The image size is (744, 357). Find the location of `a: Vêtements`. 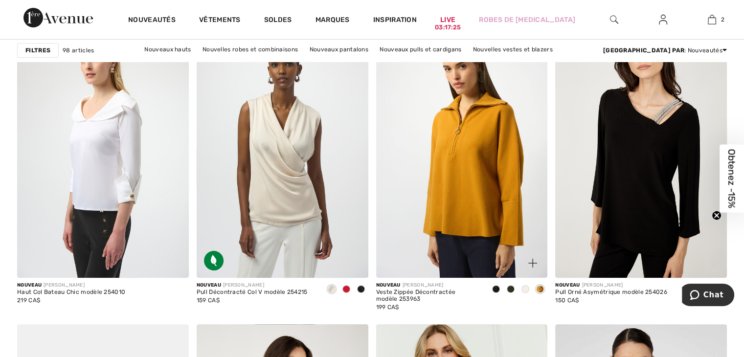

a: Vêtements is located at coordinates (220, 21).